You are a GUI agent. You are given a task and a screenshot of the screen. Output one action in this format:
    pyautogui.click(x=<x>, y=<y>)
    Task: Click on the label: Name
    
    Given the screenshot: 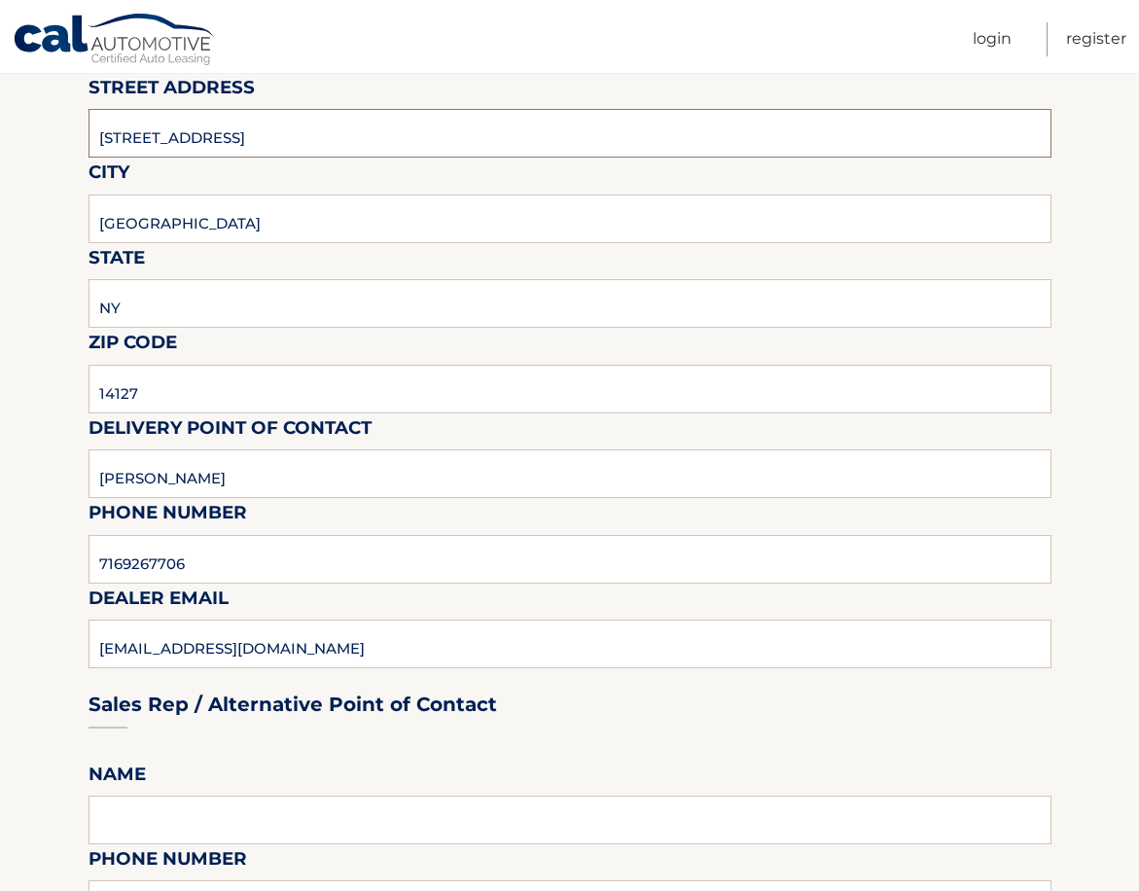 What is the action you would take?
    pyautogui.click(x=117, y=777)
    